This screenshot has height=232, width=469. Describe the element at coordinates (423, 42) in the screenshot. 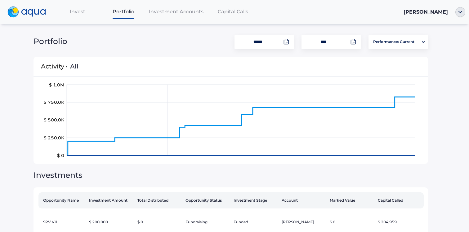

I see `img: portfolio-arrow` at that location.